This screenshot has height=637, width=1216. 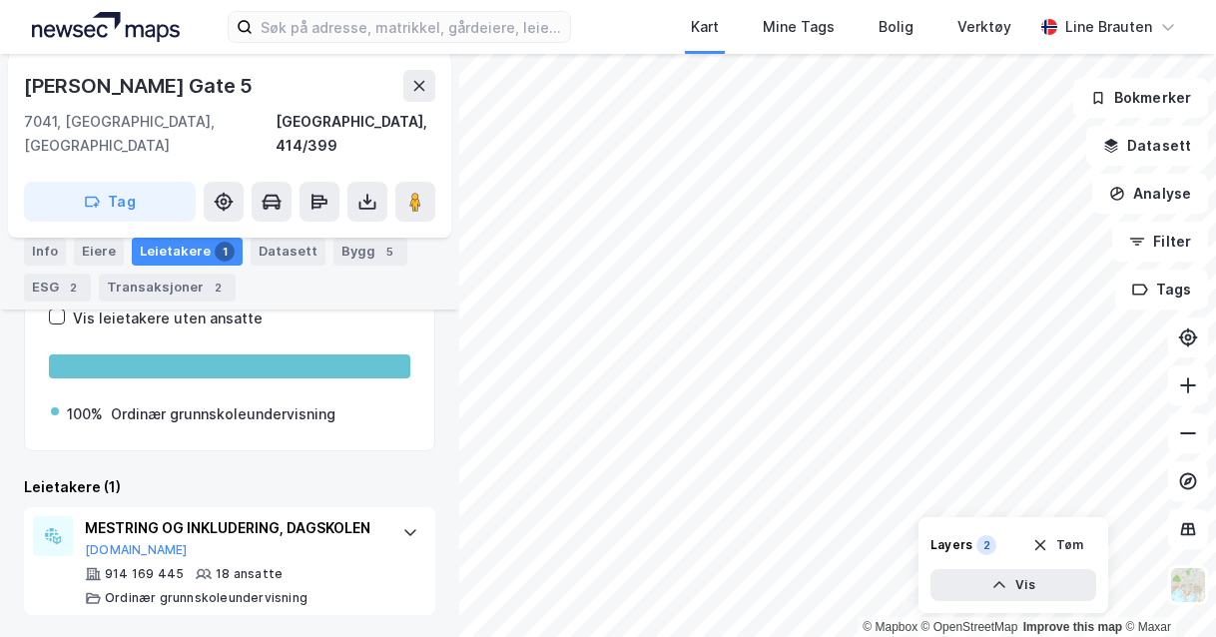 I want to click on div: 100%, so click(x=85, y=414).